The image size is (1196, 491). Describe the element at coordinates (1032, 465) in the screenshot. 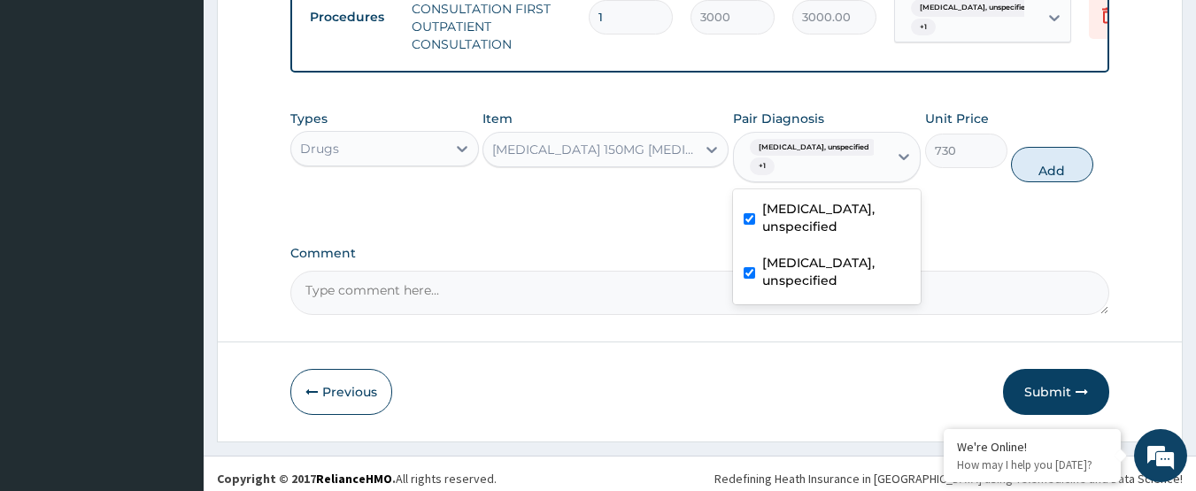

I see `p: How may I help you today?` at that location.